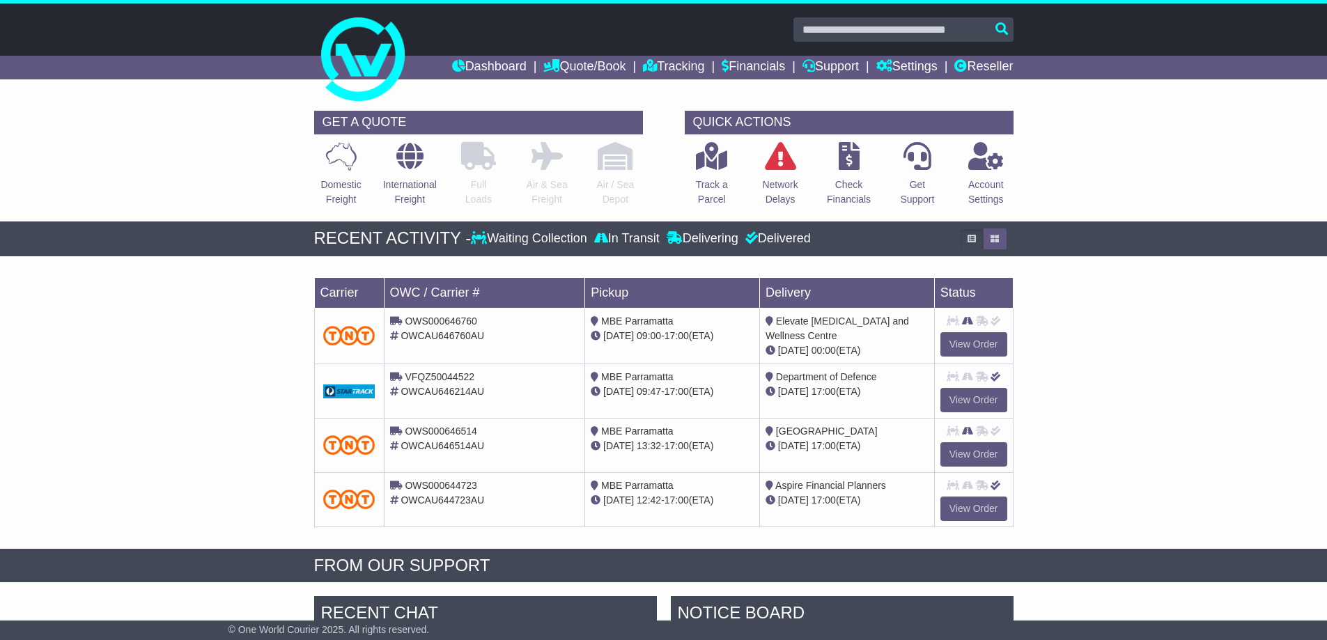 Image resolution: width=1327 pixels, height=640 pixels. What do you see at coordinates (776, 239) in the screenshot?
I see `div: Delivered` at bounding box center [776, 239].